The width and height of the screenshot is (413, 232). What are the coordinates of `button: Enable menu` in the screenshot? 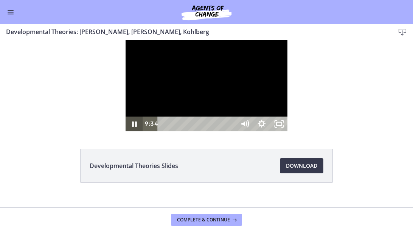 It's located at (11, 12).